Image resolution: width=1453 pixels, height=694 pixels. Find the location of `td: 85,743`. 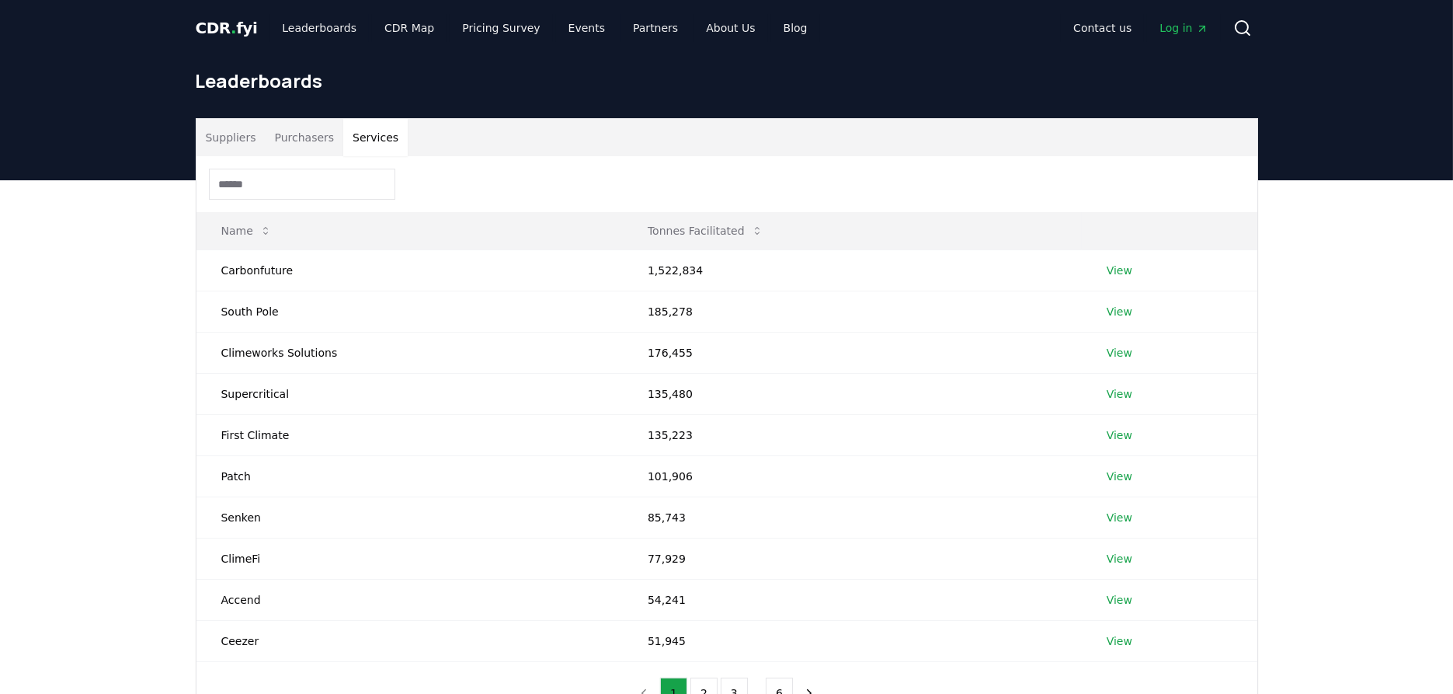

td: 85,743 is located at coordinates (852, 516).